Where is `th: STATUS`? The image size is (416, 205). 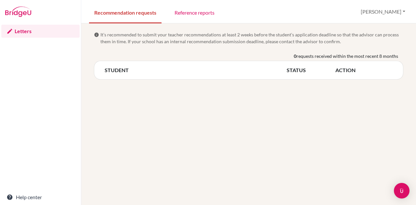 th: STATUS is located at coordinates (311, 70).